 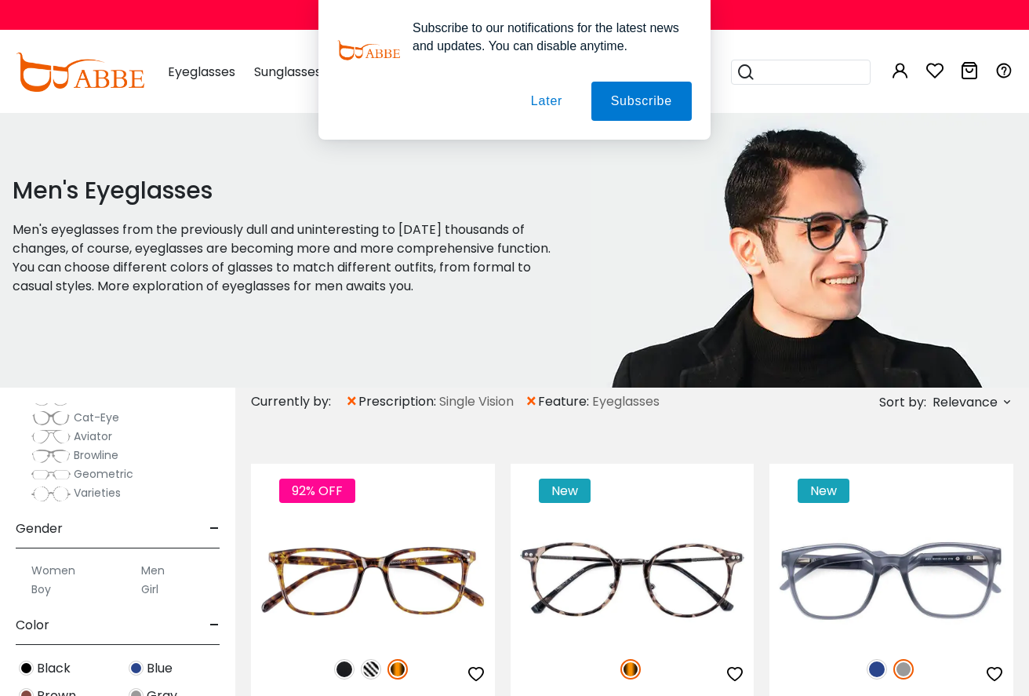 I want to click on span: prescription:, so click(x=398, y=402).